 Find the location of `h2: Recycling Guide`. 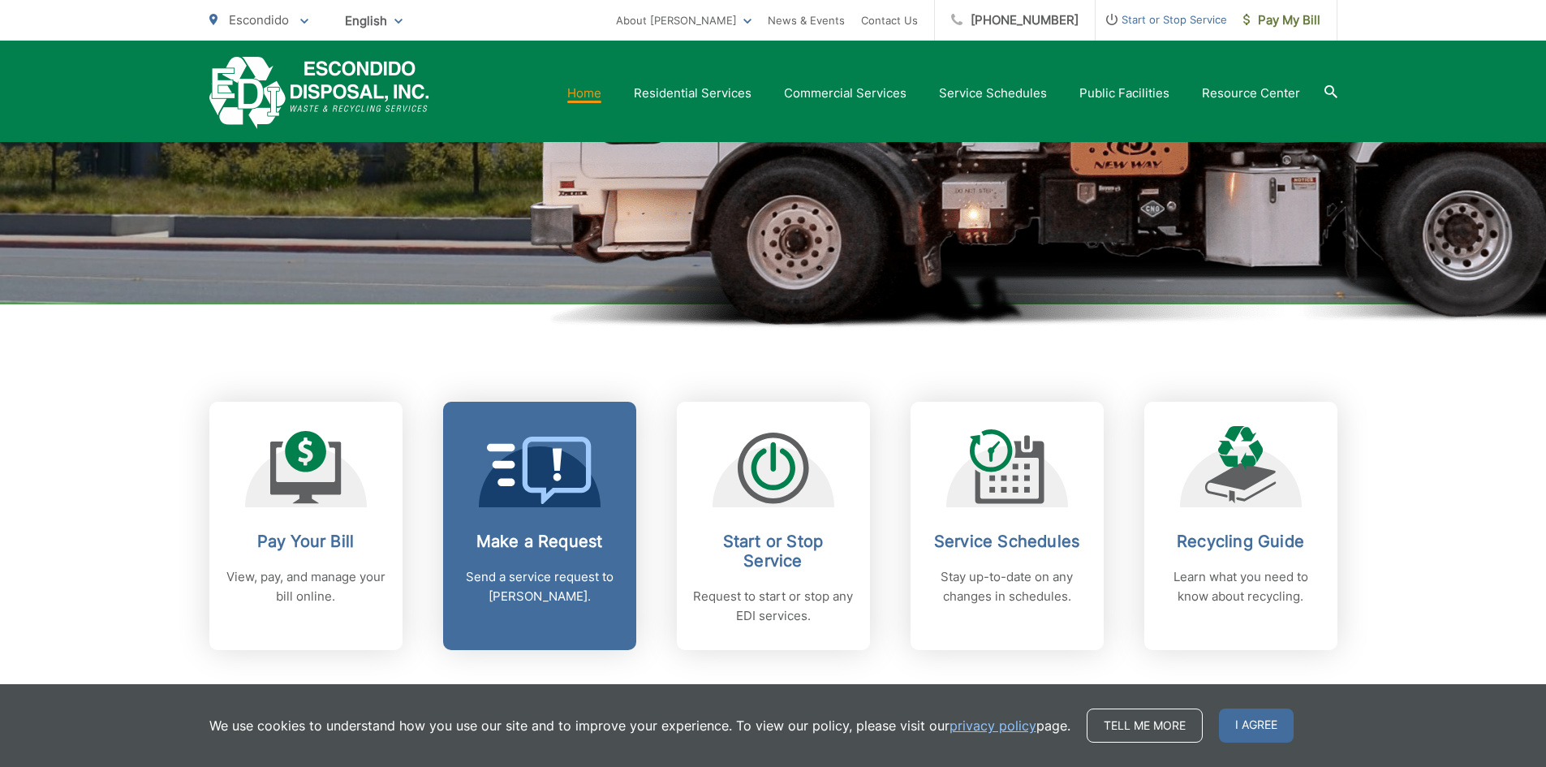

h2: Recycling Guide is located at coordinates (1241, 541).